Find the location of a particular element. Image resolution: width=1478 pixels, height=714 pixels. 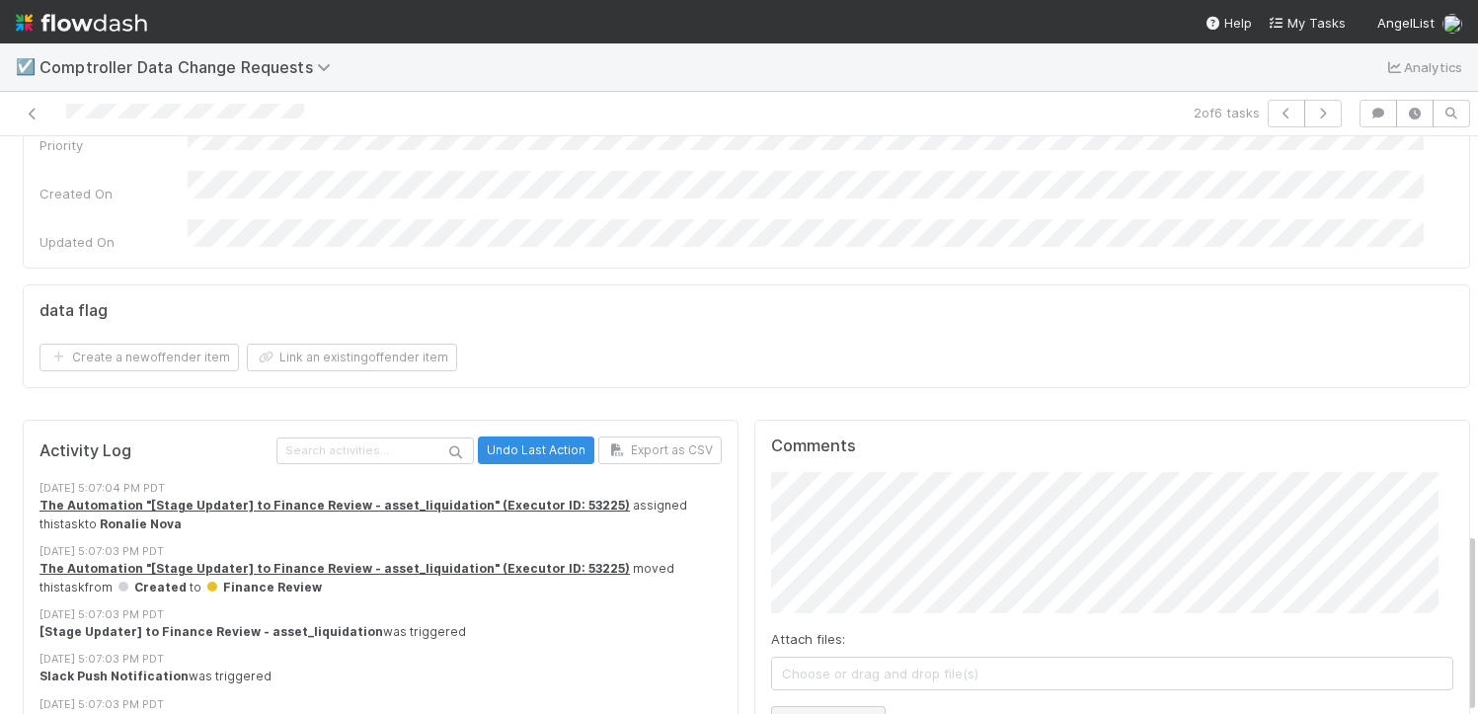

span: Comptroller Data Change Requests is located at coordinates (190, 67).